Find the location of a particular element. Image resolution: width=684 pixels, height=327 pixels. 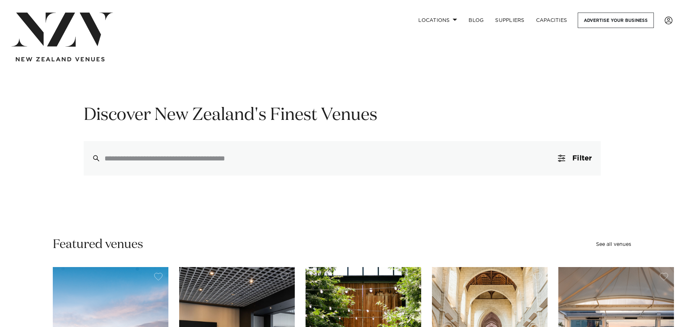

a: Locations is located at coordinates (437, 20).